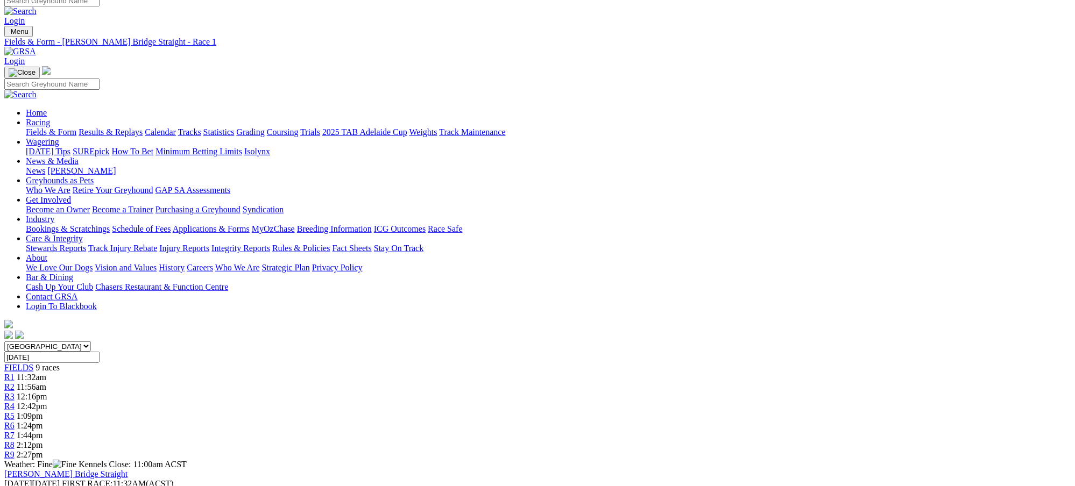 This screenshot has height=486, width=1075. Describe the element at coordinates (54, 238) in the screenshot. I see `a: Care & Integrity` at that location.